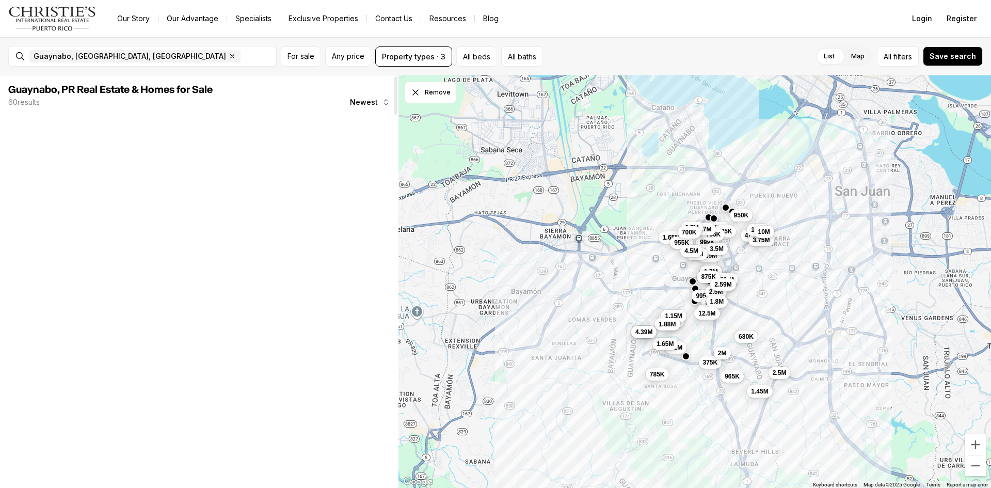  Describe the element at coordinates (644, 332) in the screenshot. I see `span: 4.39M` at that location.